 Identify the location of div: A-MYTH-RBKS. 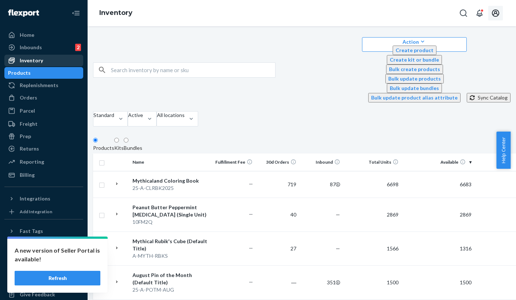
(170, 256).